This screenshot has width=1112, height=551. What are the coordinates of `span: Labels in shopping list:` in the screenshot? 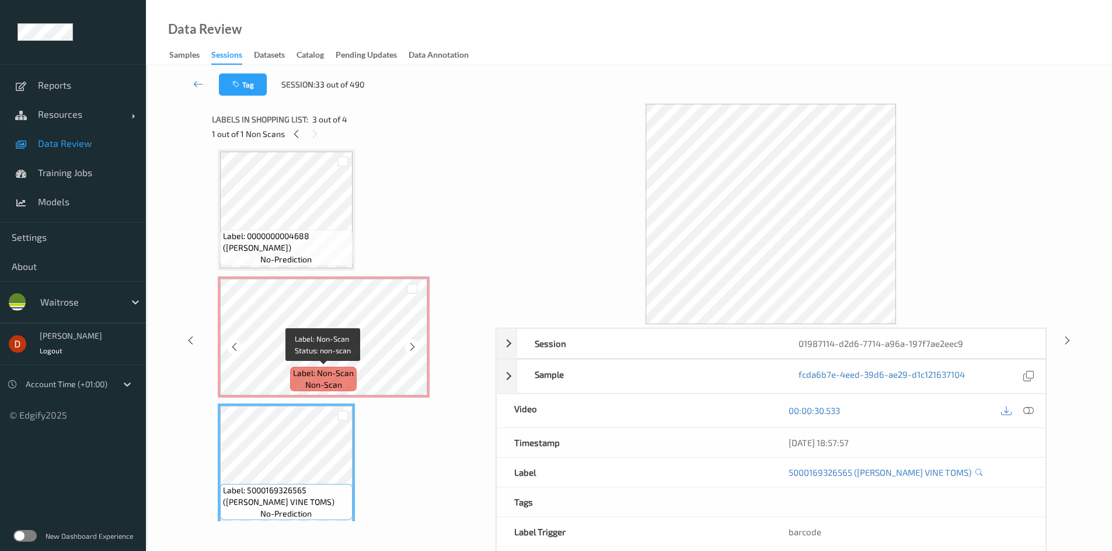 It's located at (260, 120).